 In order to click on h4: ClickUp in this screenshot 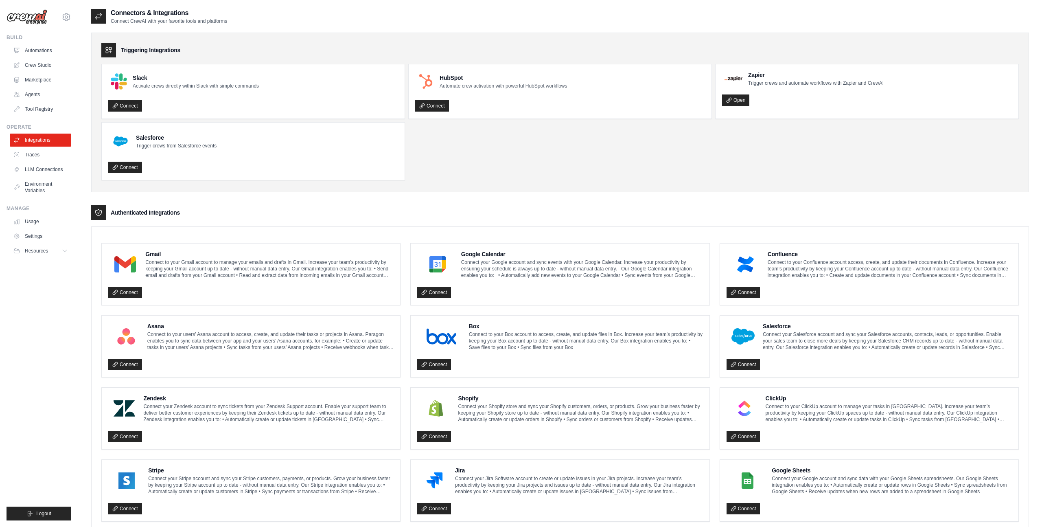, I will do `click(889, 398)`.